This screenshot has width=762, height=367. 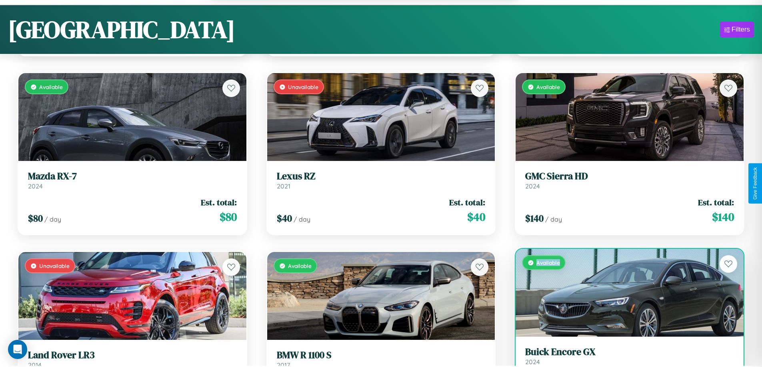 What do you see at coordinates (381, 355) in the screenshot?
I see `h3: BMW R 1100 S` at bounding box center [381, 355].